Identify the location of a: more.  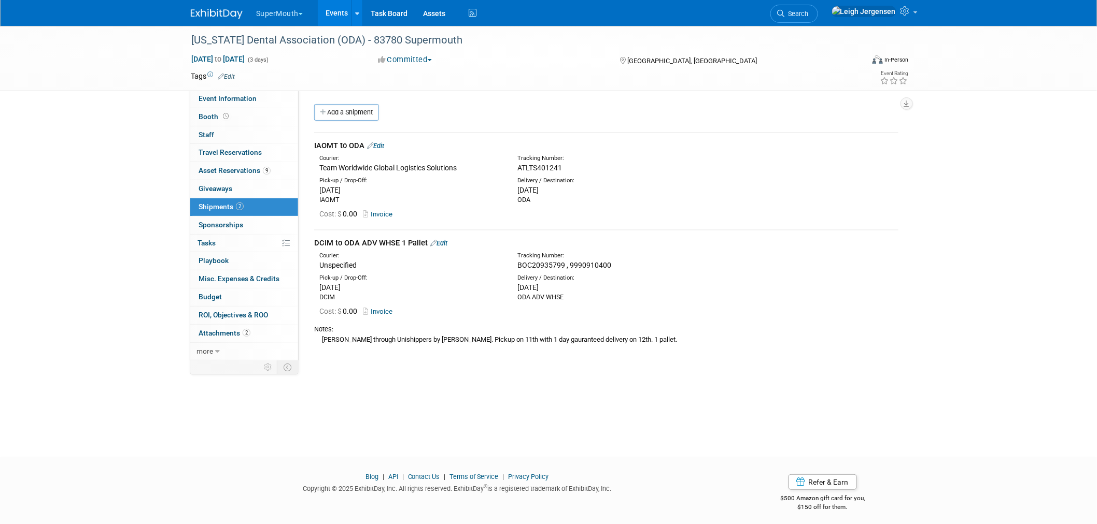
(244, 352).